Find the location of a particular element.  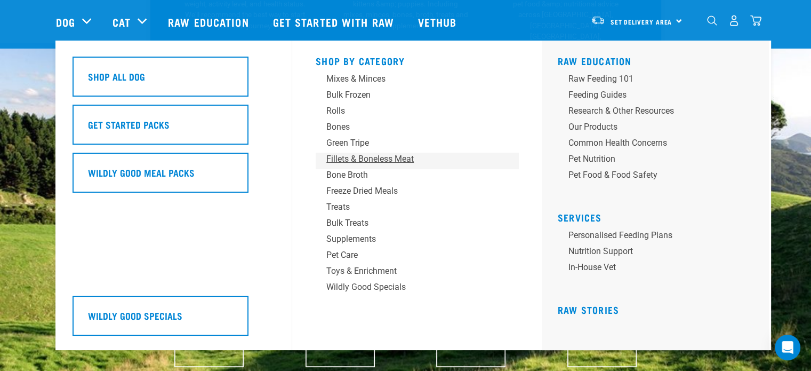

a: Wildly Good Meal Packs is located at coordinates (174, 177).